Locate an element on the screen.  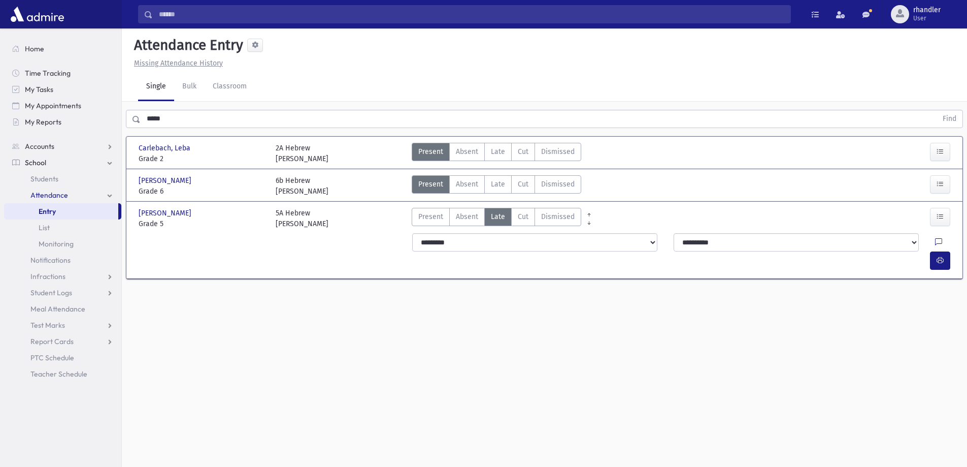
span: School is located at coordinates (36, 162).